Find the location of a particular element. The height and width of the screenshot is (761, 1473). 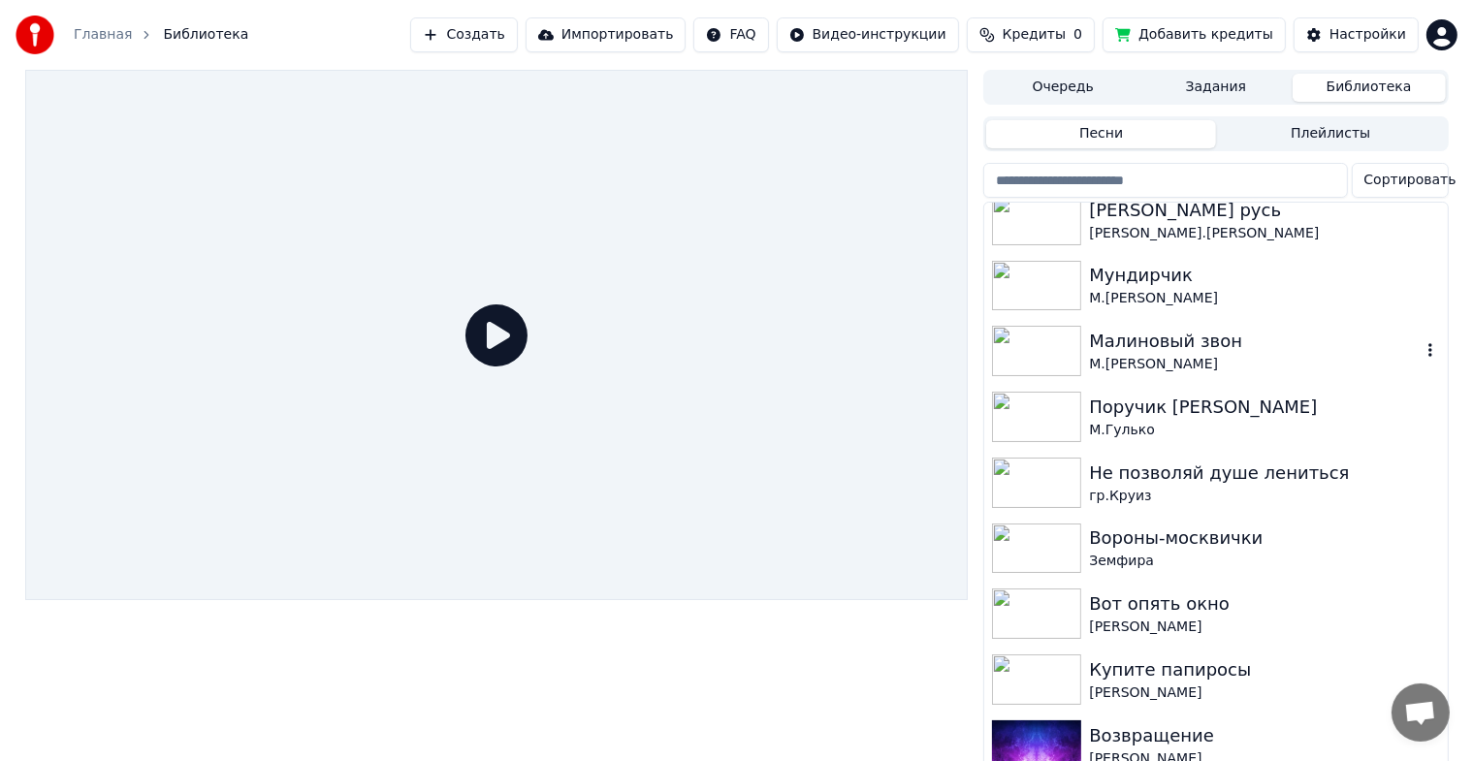

div: Возвращение is located at coordinates (1264, 736).